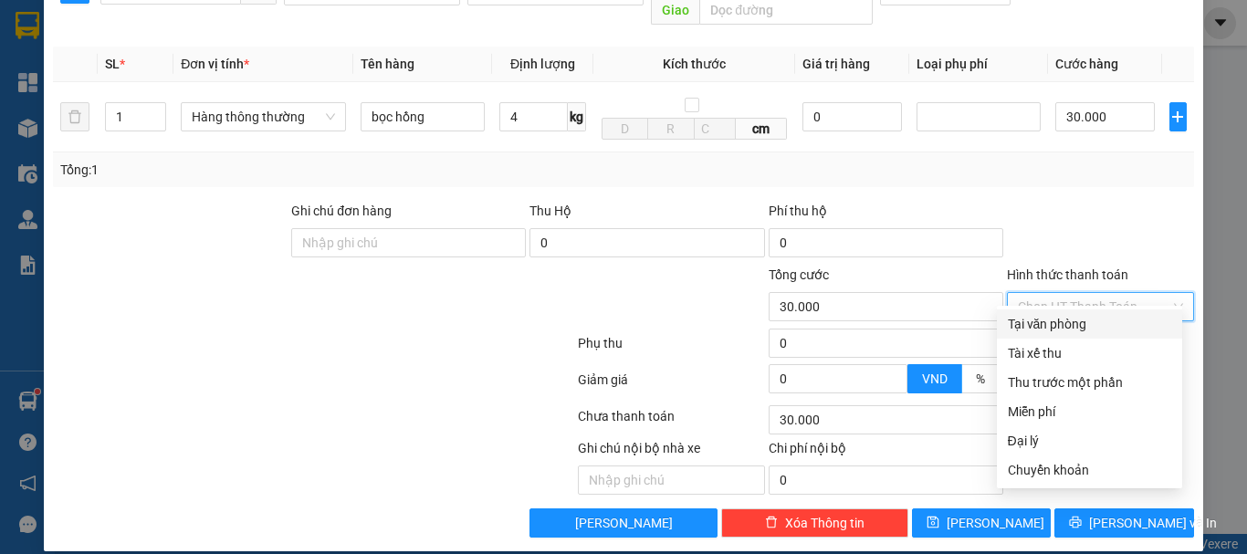  What do you see at coordinates (885, 214) in the screenshot?
I see `div: Phí thu hộ` at bounding box center [885, 214].